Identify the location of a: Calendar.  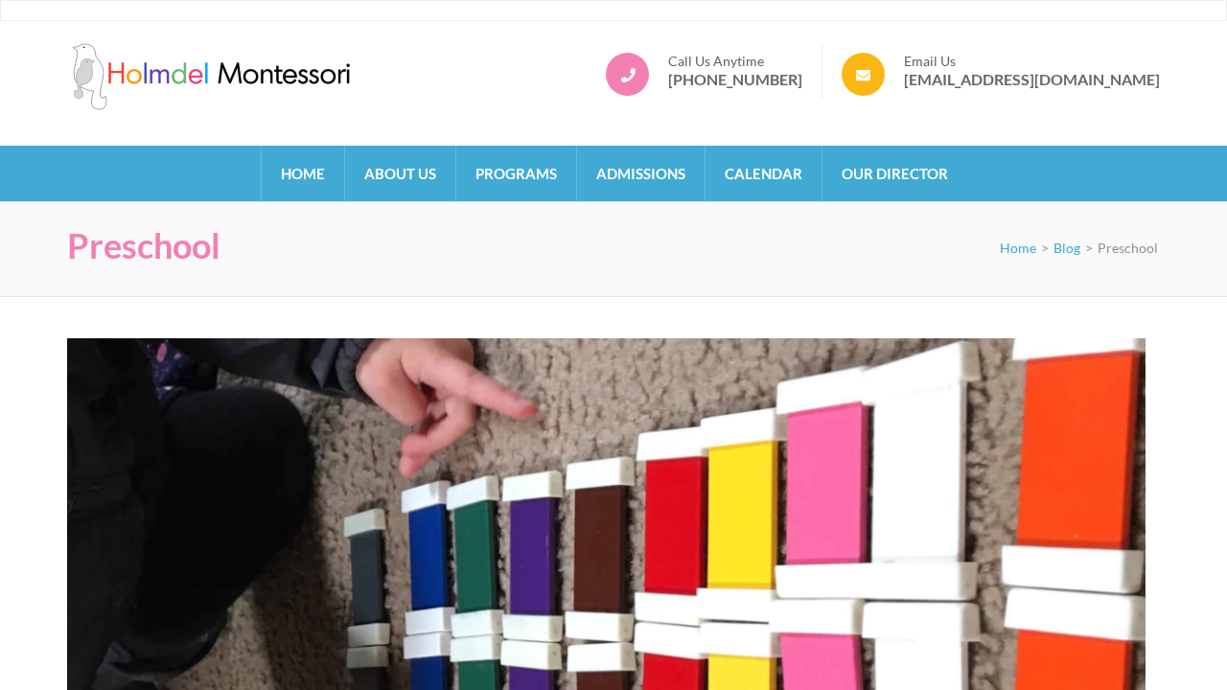
(763, 173).